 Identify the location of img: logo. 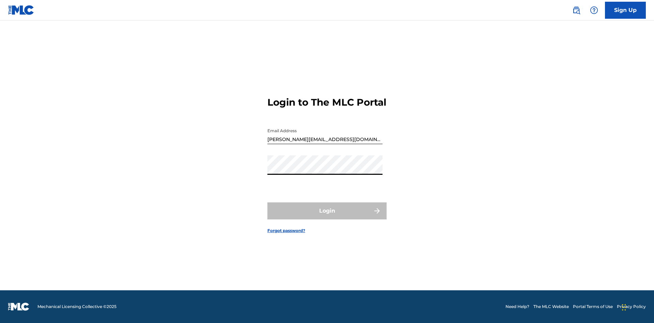
(19, 307).